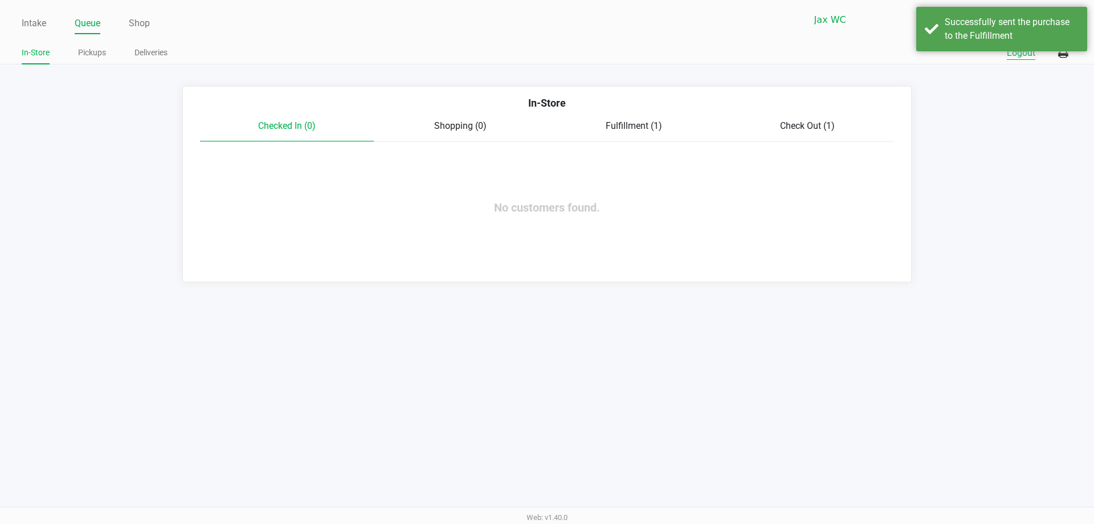  Describe the element at coordinates (1012, 29) in the screenshot. I see `div: Successfully sent the purchase to the Fulfillment` at that location.